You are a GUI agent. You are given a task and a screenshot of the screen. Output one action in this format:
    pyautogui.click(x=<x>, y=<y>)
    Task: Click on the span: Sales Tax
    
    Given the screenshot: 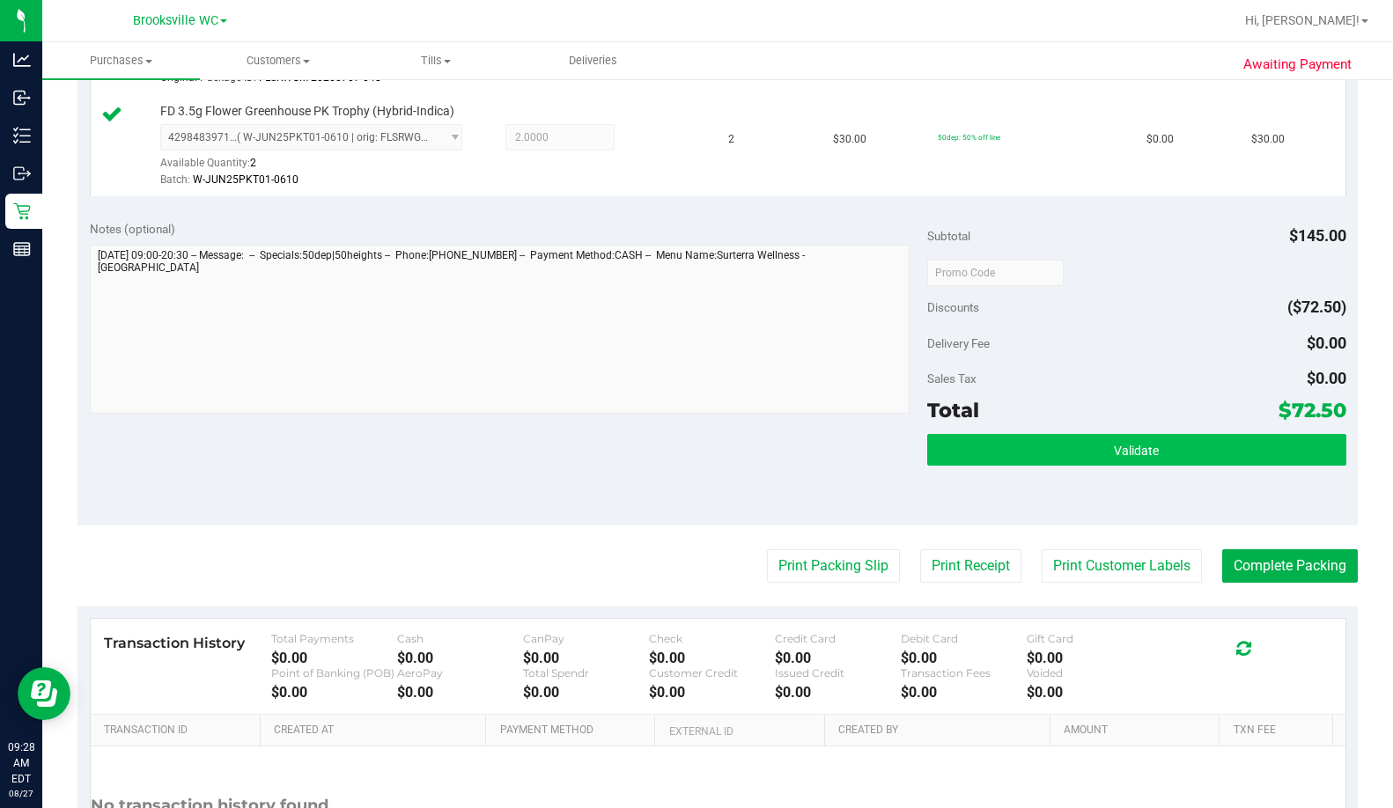 What is the action you would take?
    pyautogui.click(x=952, y=379)
    